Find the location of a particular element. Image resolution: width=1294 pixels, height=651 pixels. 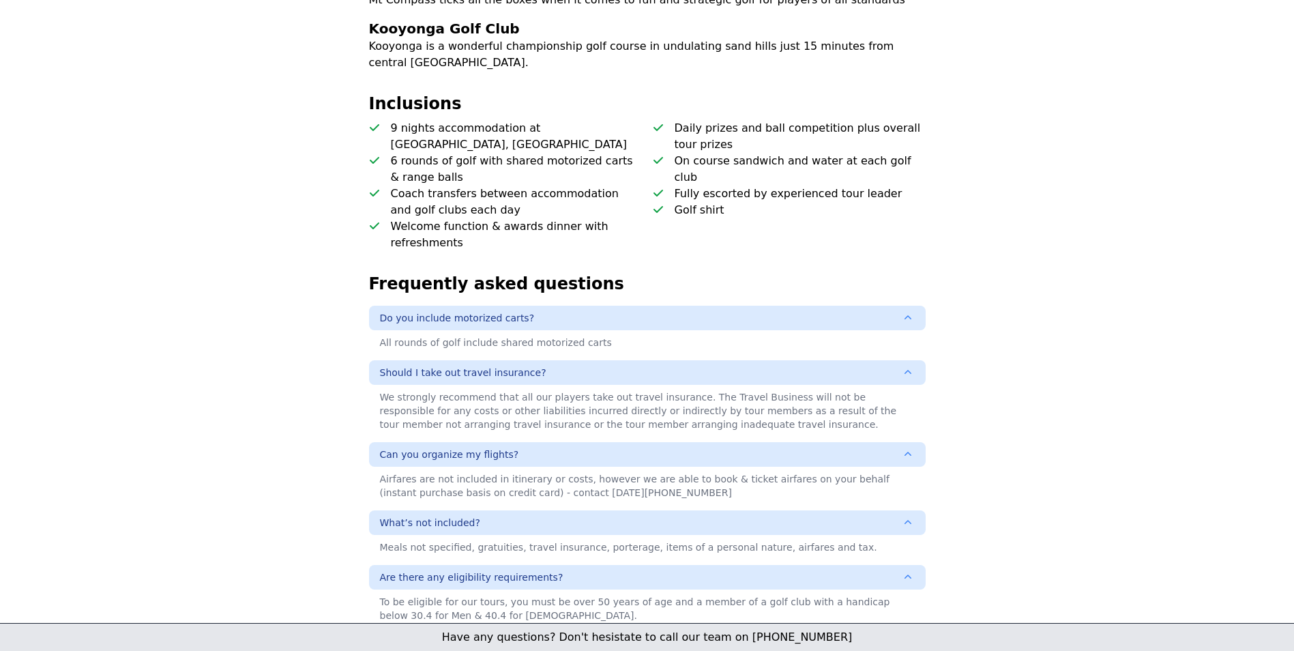

span: Should I take out travel insurance? is located at coordinates (463, 372).